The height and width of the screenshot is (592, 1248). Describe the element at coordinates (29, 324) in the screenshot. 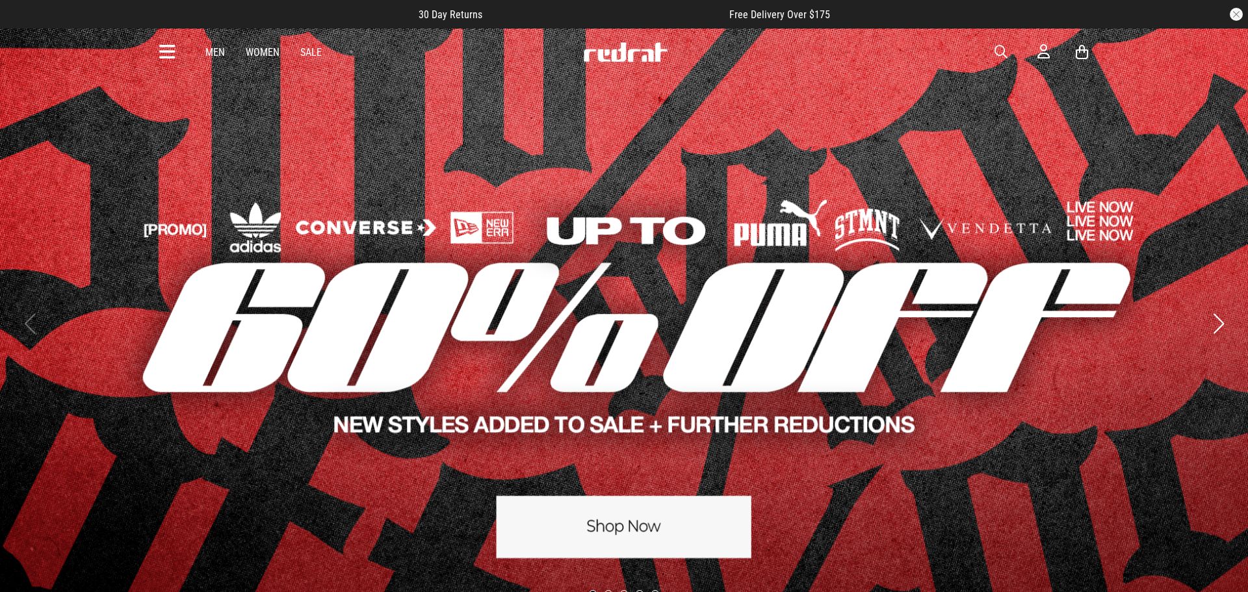

I see `button: Previous slide` at that location.